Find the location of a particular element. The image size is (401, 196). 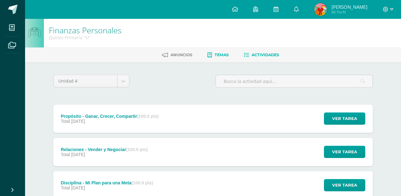

img: f8d4f7e4f31f6794352e4c44e504bd77.png is located at coordinates (321, 9).